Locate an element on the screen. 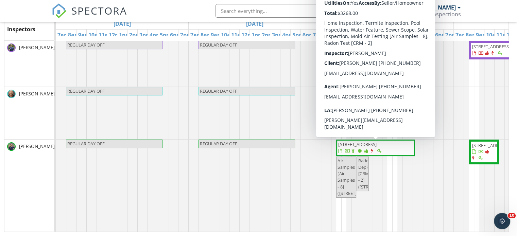 This screenshot has width=517, height=236. div: AJF Inspections is located at coordinates (442, 14).